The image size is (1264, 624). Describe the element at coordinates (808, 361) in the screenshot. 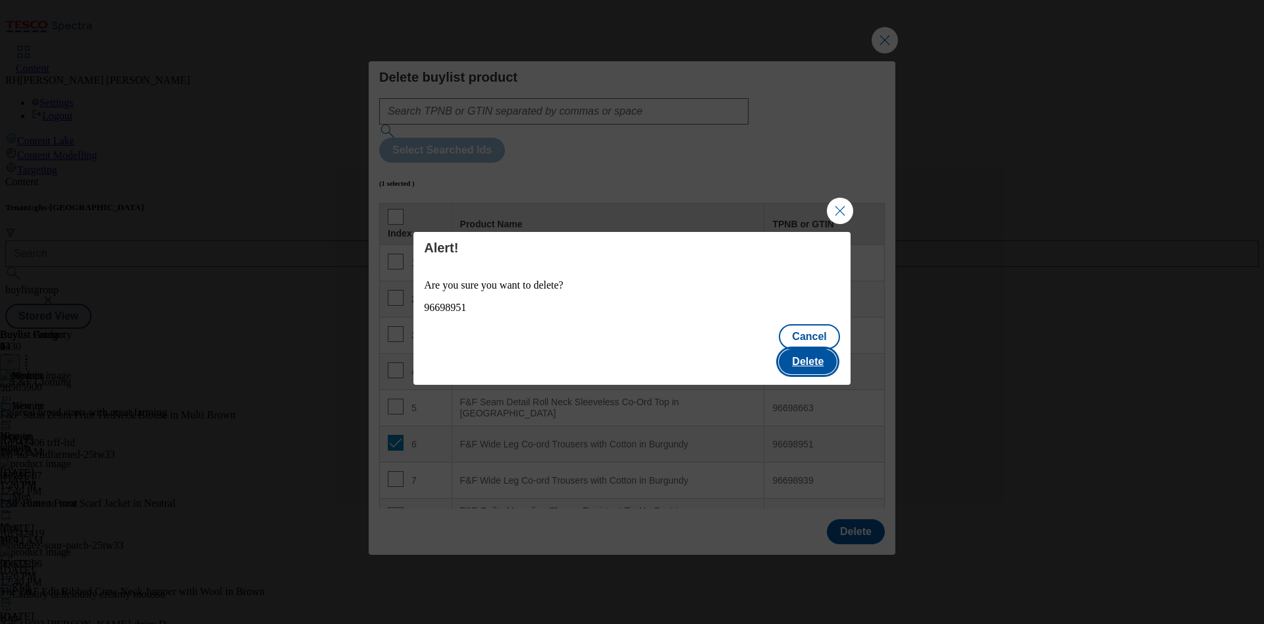

I see `button: Delete` at that location.